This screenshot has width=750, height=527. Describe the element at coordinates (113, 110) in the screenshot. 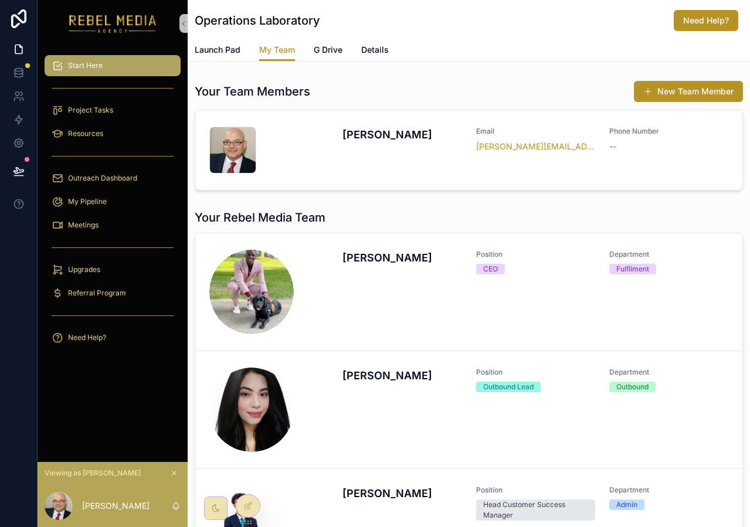

I see `a: Project Tasks` at that location.